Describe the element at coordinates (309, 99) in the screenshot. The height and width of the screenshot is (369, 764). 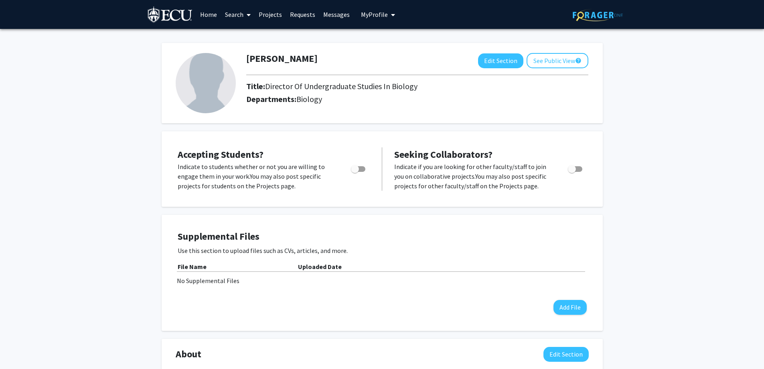
I see `span: Biology` at that location.